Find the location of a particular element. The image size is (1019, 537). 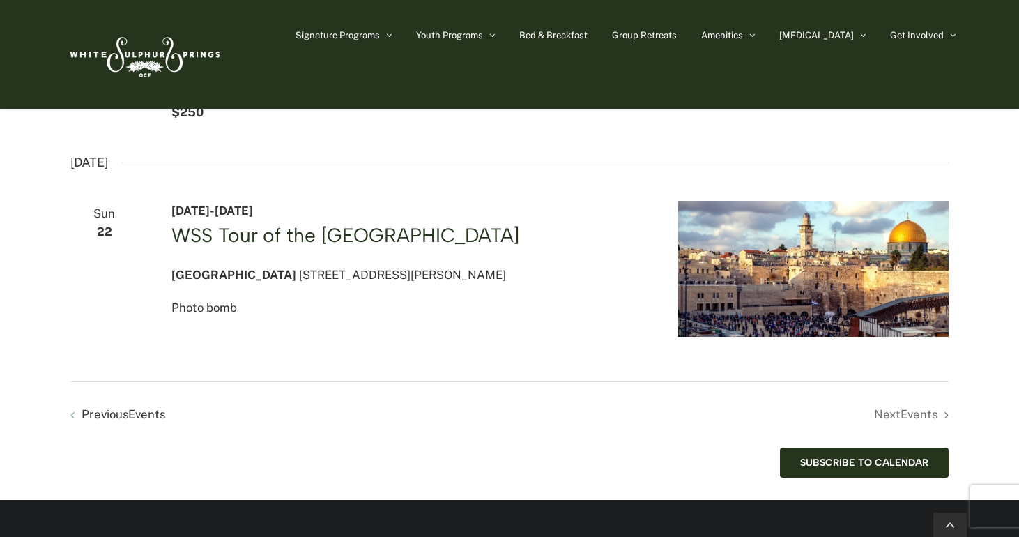

span: Group Retreats is located at coordinates (644, 35).